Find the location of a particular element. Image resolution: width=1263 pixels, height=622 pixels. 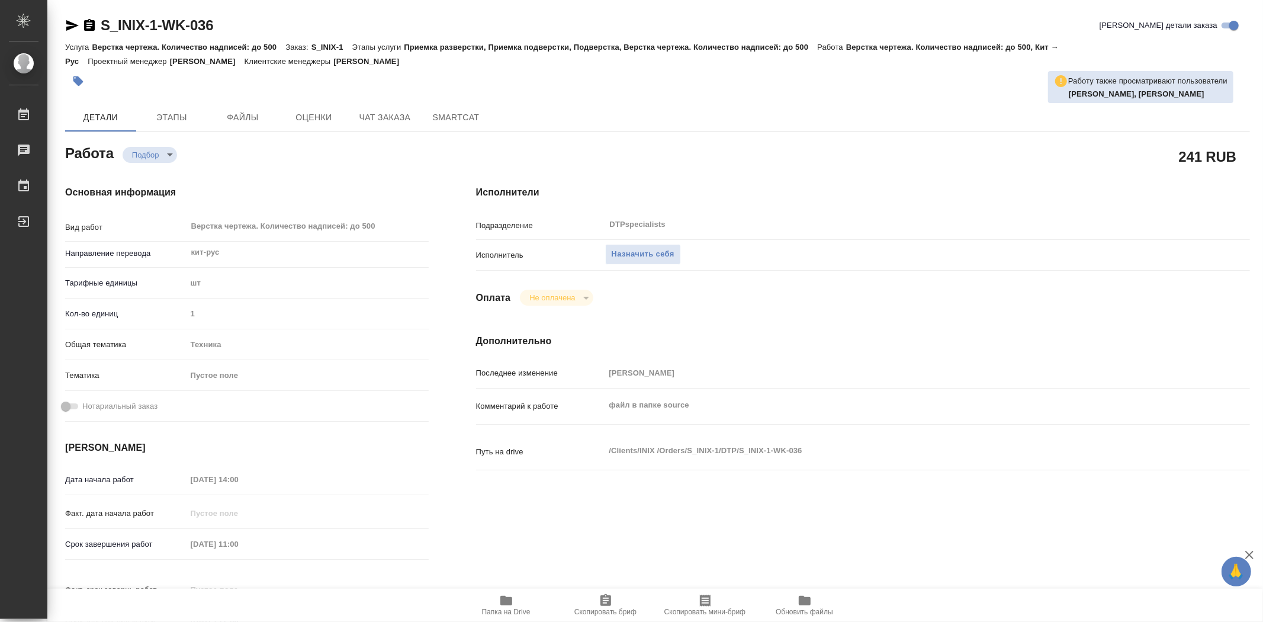

button: Скопировать мини-бриф is located at coordinates (705, 605).